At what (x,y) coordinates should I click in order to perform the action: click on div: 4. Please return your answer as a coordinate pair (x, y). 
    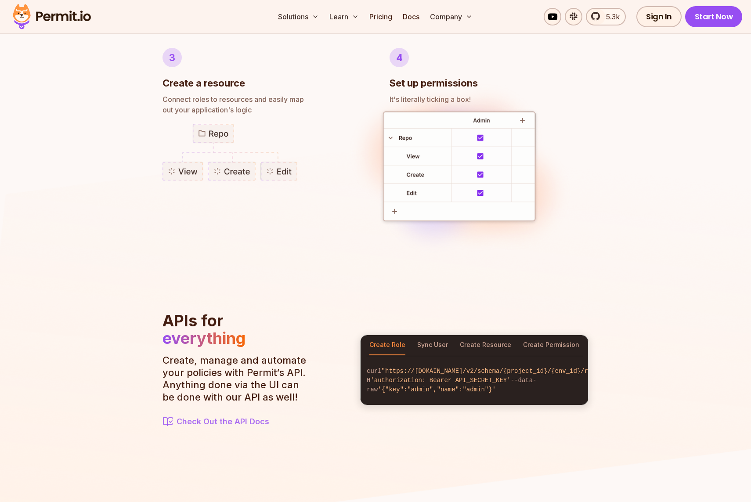
    Looking at the image, I should click on (399, 58).